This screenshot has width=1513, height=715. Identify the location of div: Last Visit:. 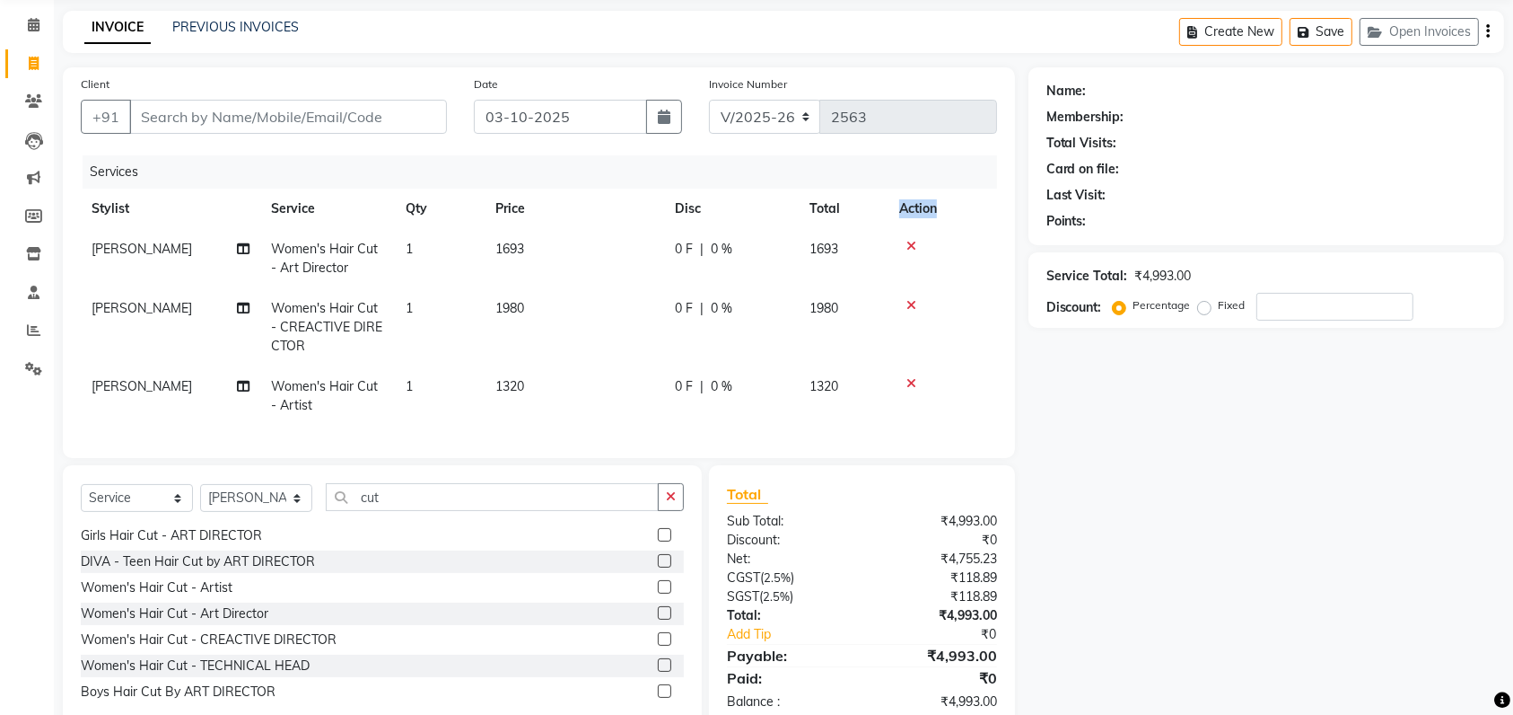
(1076, 195).